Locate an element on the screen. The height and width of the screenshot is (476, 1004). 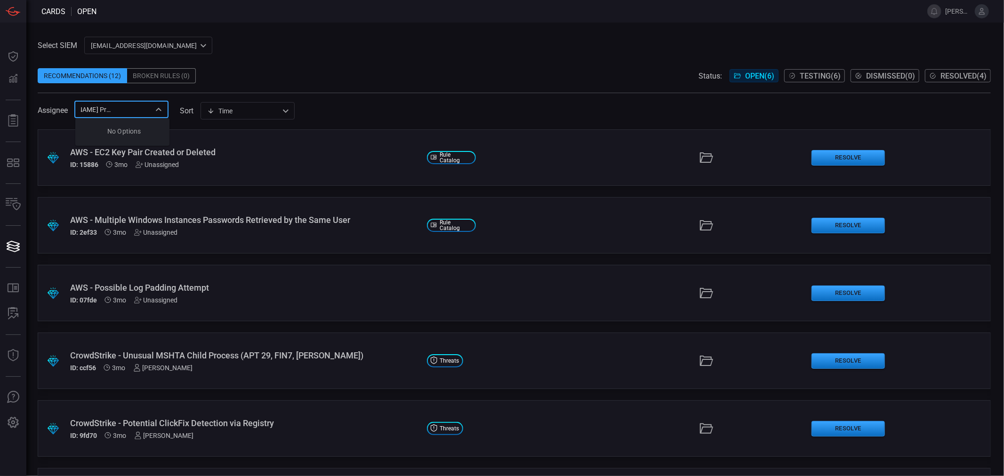
div: AWS - EC2 Key Pair Created or Deleted is located at coordinates (245, 152).